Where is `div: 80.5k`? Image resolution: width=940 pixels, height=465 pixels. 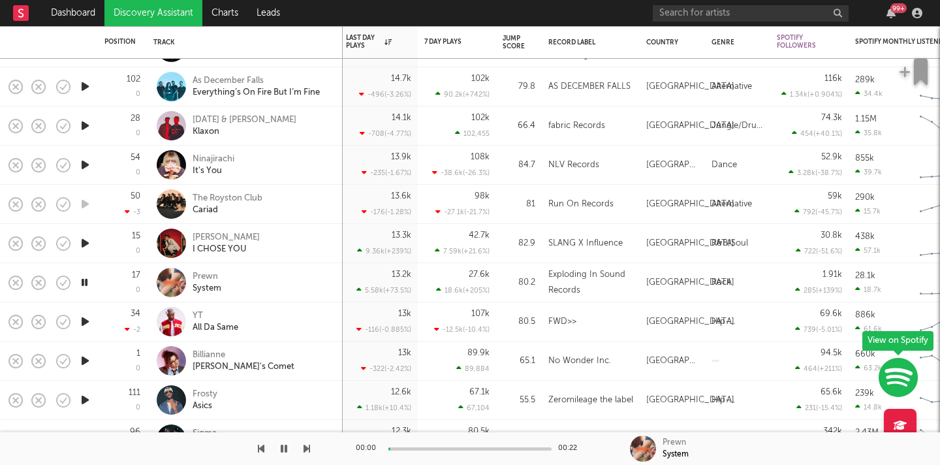
div: 80.5k is located at coordinates (479, 431).